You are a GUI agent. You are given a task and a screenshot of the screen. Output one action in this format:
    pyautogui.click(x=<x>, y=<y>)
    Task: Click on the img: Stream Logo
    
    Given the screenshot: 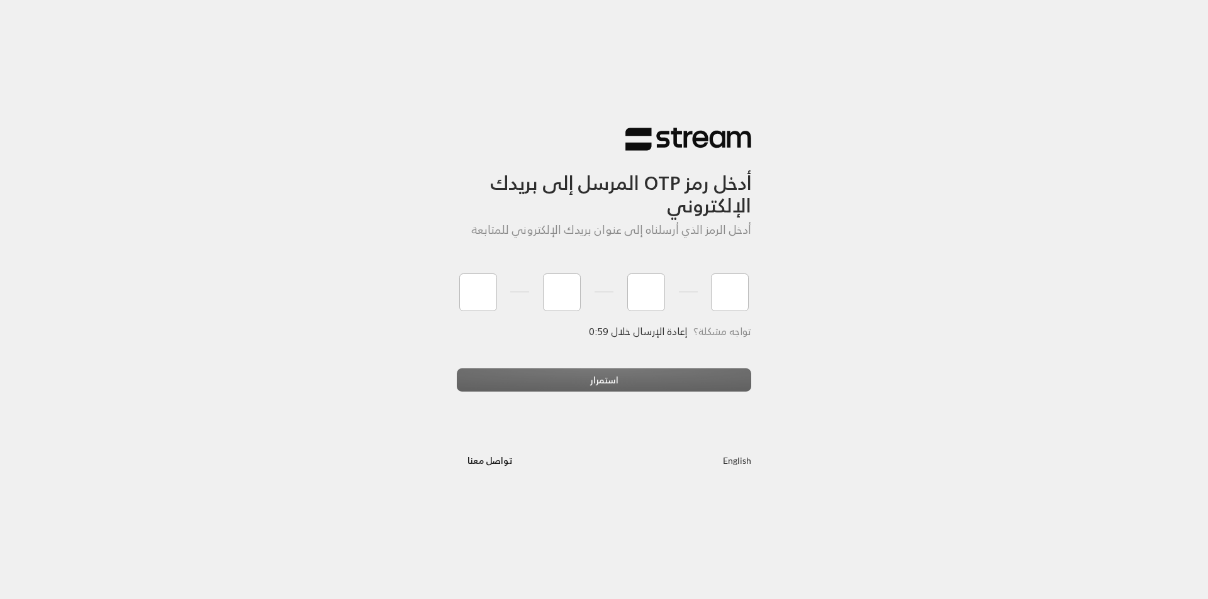 What is the action you would take?
    pyautogui.click(x=688, y=139)
    